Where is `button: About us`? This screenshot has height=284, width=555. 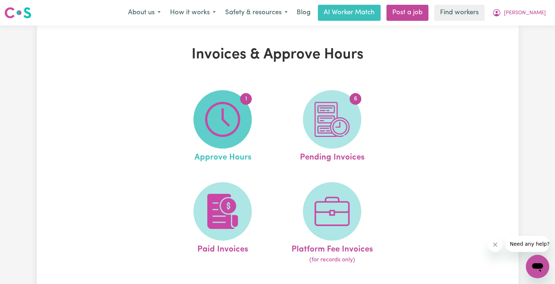 button: About us is located at coordinates (144, 13).